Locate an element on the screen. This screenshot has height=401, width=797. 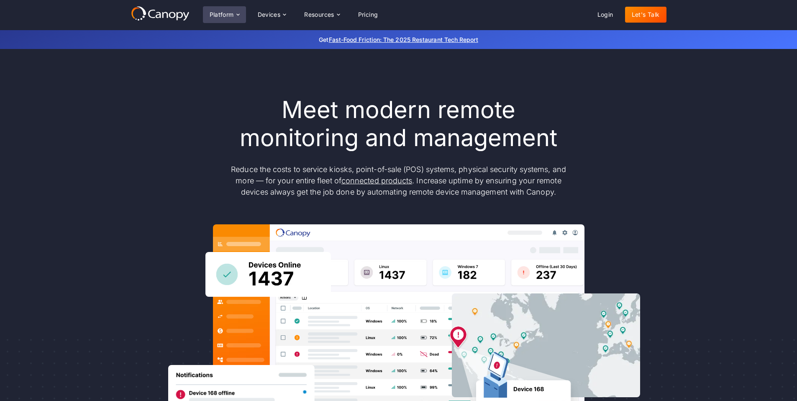
p: Get is located at coordinates (399, 39).